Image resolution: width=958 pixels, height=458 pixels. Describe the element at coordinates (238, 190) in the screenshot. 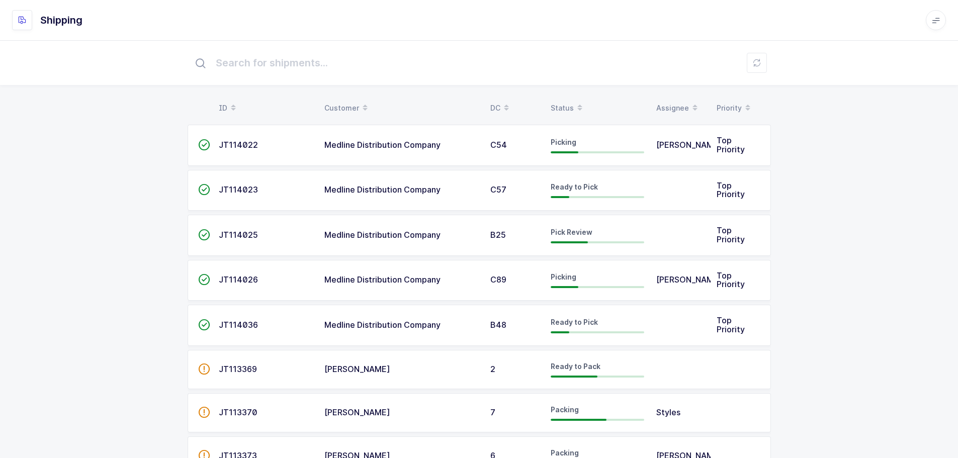

I see `span: JT114023` at that location.